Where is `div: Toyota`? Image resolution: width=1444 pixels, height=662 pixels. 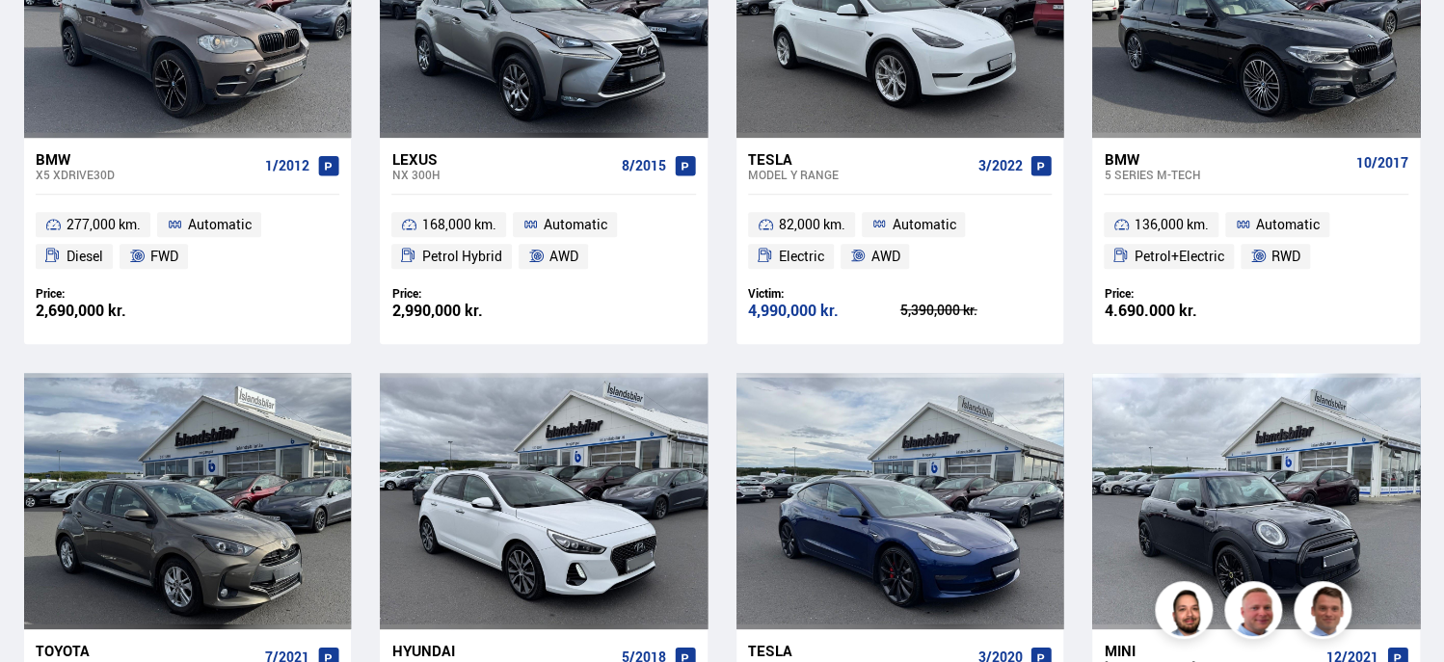 div: Toyota is located at coordinates (147, 651).